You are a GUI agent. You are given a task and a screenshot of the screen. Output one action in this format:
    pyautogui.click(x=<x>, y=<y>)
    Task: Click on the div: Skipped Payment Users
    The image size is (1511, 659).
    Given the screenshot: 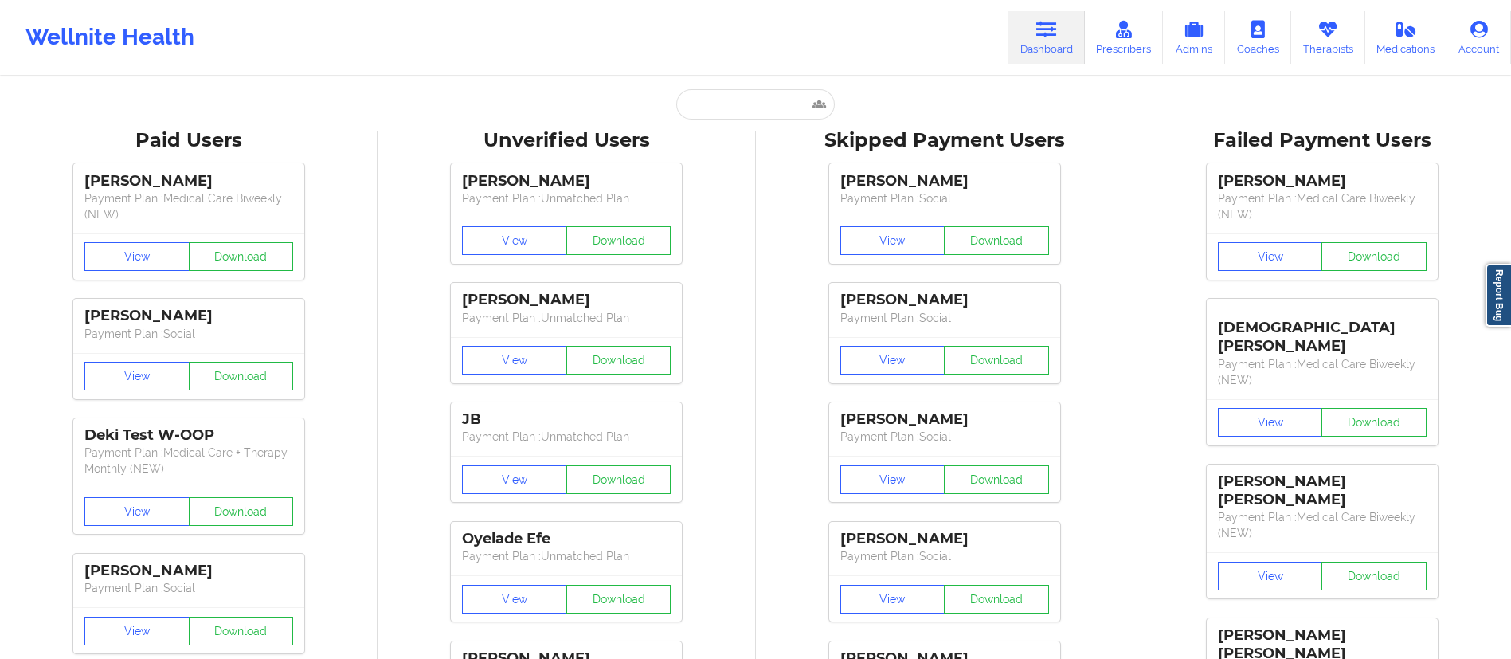 What is the action you would take?
    pyautogui.click(x=945, y=140)
    